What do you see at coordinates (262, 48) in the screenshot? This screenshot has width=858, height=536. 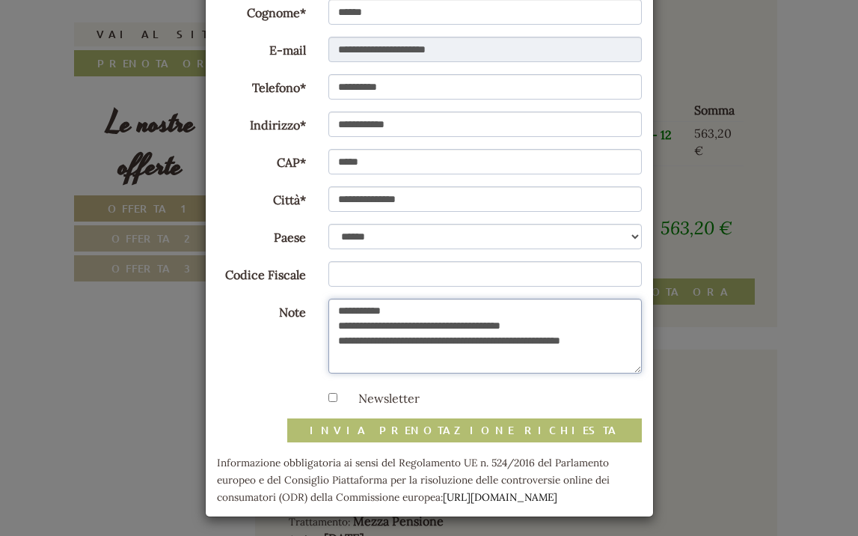 I see `label: E-mail` at bounding box center [262, 48].